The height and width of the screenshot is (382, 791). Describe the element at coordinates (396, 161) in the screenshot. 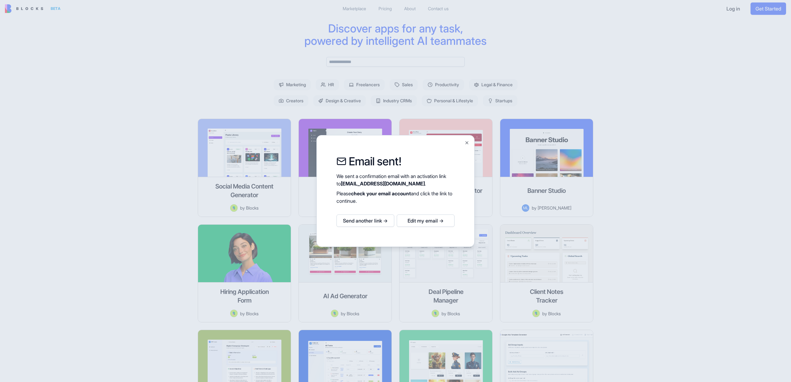

I see `h2: Email sent!` at that location.